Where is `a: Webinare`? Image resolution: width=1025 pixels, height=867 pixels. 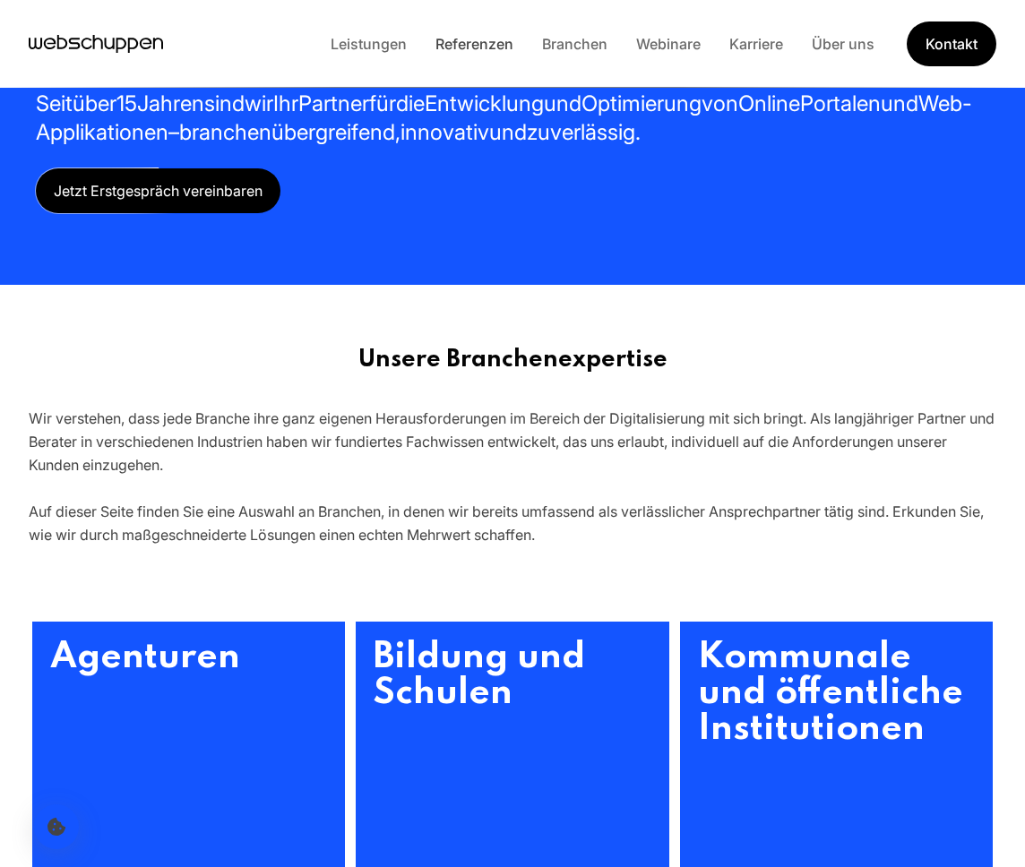
a: Webinare is located at coordinates (668, 44).